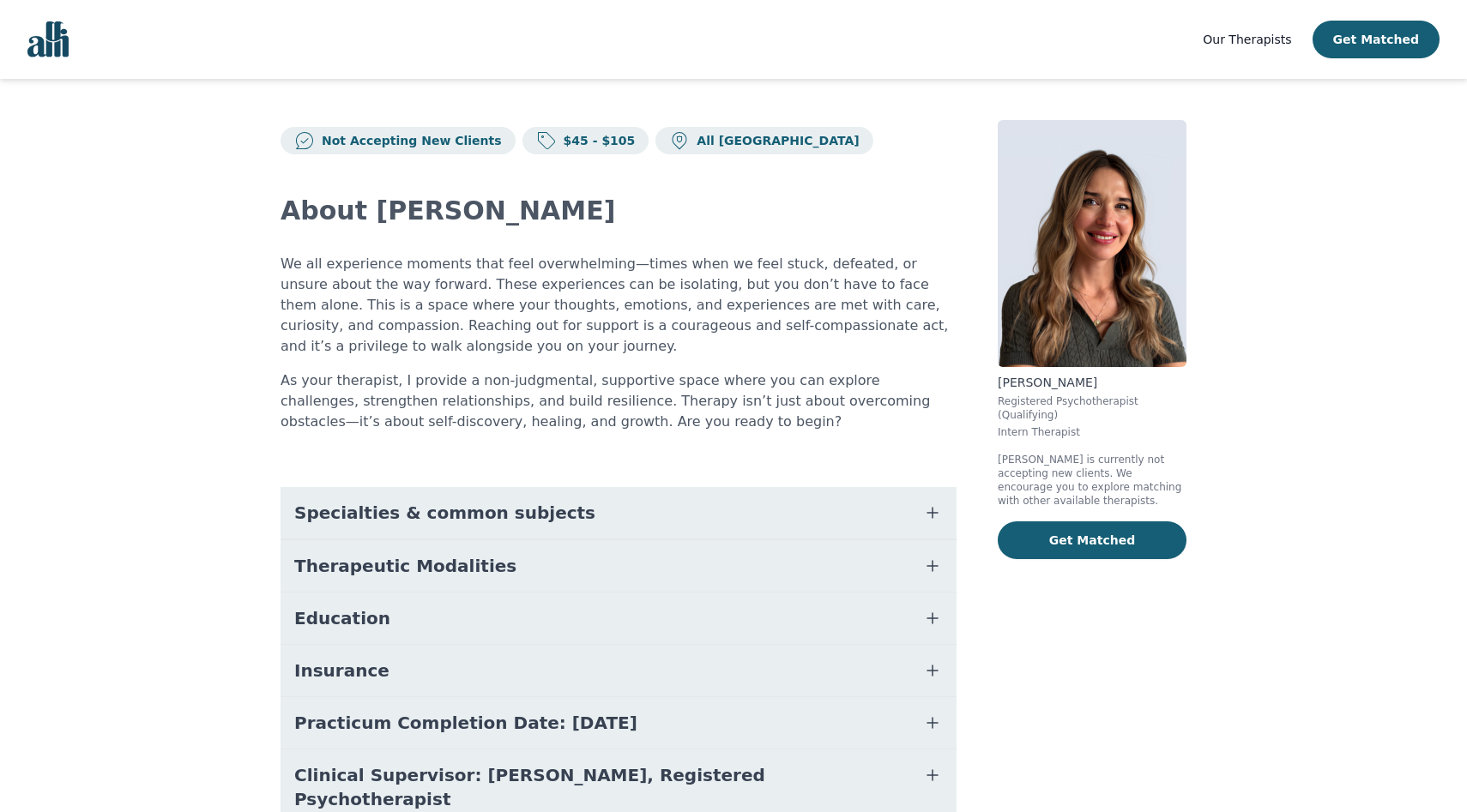 This screenshot has height=812, width=1467. I want to click on a: Our Therapists, so click(1246, 39).